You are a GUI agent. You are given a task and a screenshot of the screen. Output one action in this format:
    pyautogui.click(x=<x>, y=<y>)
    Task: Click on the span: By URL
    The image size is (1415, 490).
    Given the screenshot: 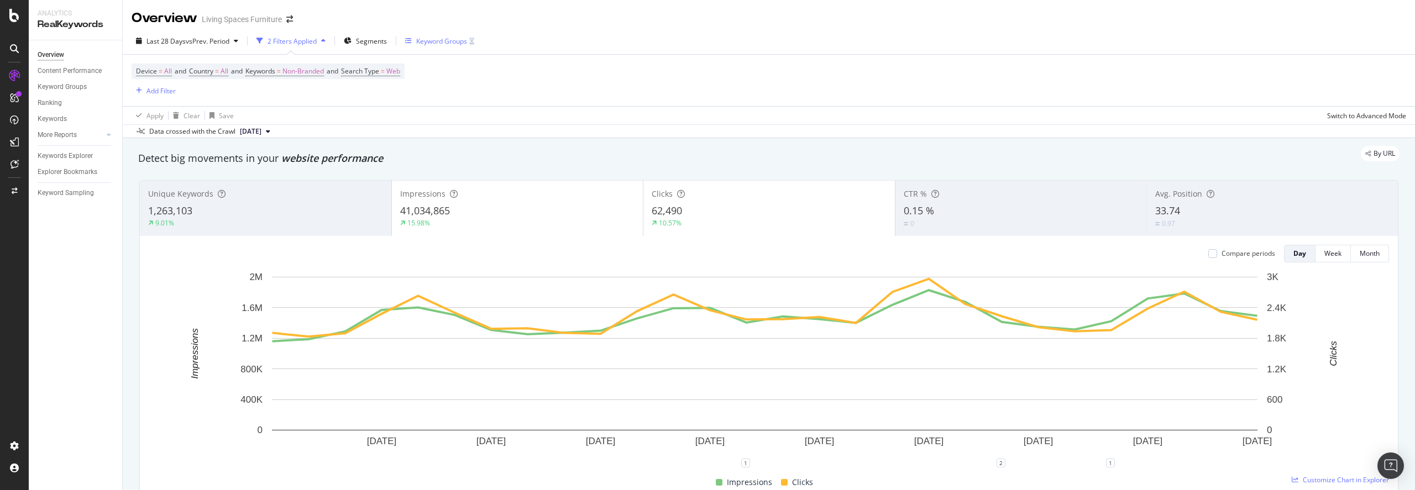 What is the action you would take?
    pyautogui.click(x=1384, y=154)
    